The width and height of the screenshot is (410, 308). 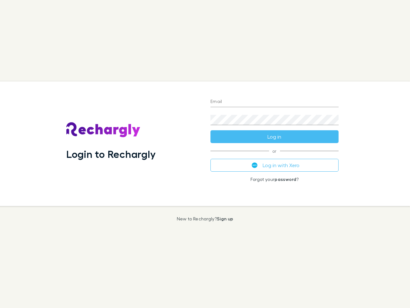 I want to click on img: Xero's logo, so click(x=255, y=165).